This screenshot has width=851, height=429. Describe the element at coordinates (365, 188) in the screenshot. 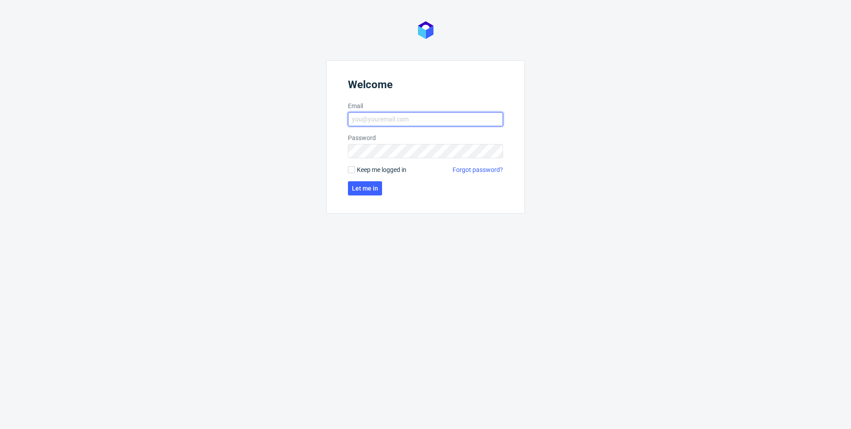

I see `span: Let me in` at that location.